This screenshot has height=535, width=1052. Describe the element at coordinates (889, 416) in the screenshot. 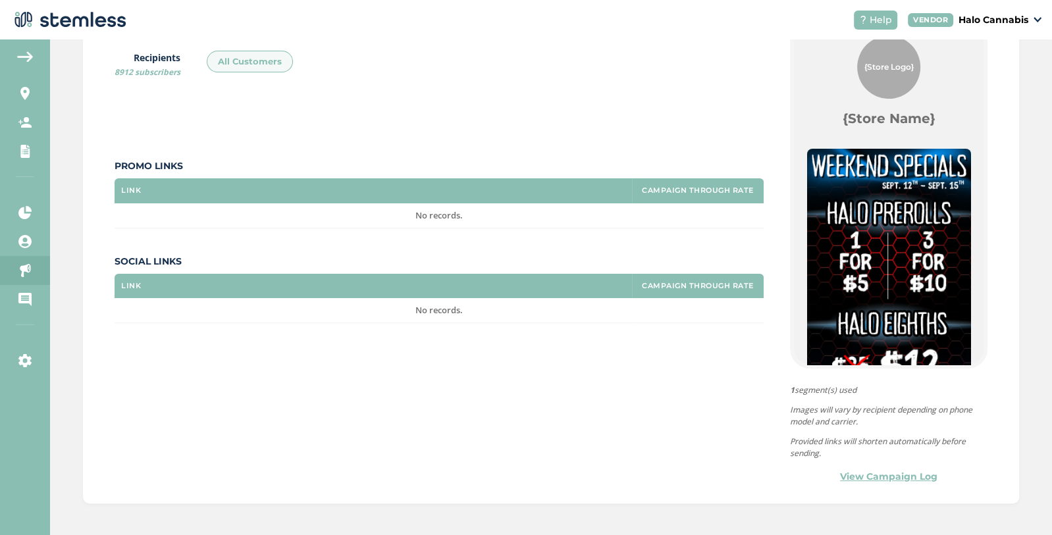

I see `p: Images will vary by recipient depending on phone model and carrier.` at that location.